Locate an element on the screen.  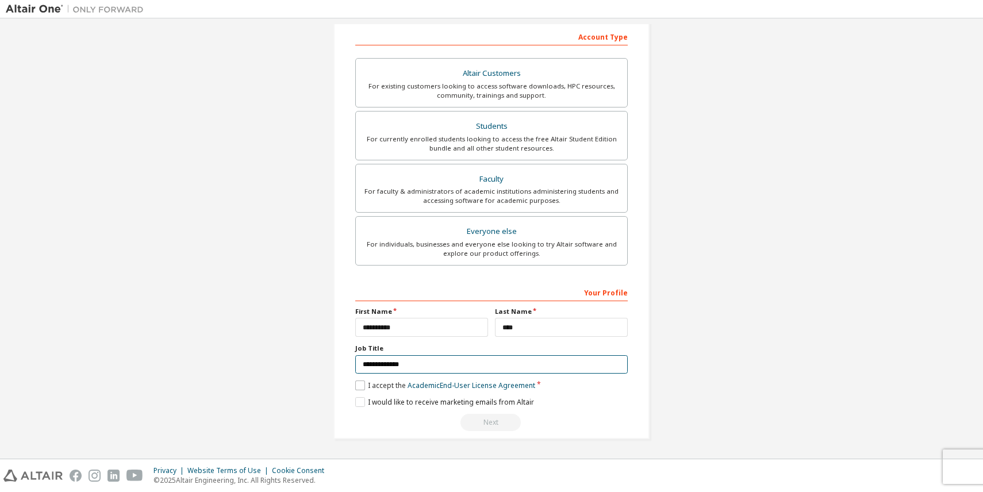
div: Privacy is located at coordinates (170, 471).